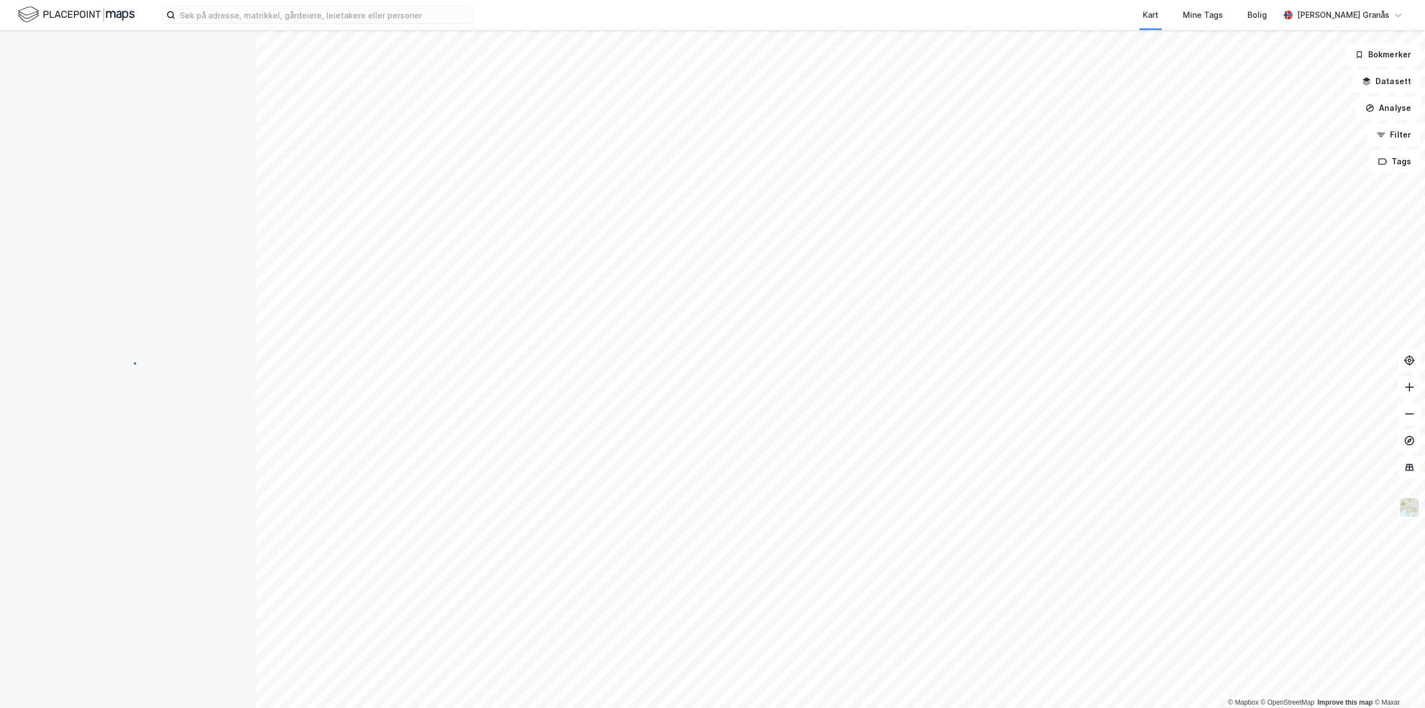  What do you see at coordinates (1383, 55) in the screenshot?
I see `button: Bokmerker` at bounding box center [1383, 55].